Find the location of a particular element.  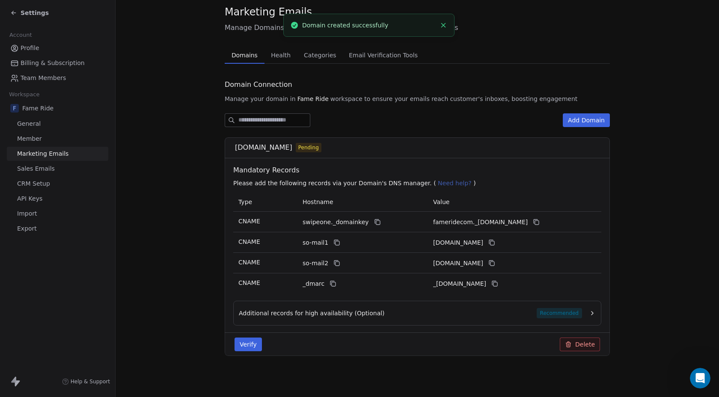

a: API Keys is located at coordinates (57, 199).